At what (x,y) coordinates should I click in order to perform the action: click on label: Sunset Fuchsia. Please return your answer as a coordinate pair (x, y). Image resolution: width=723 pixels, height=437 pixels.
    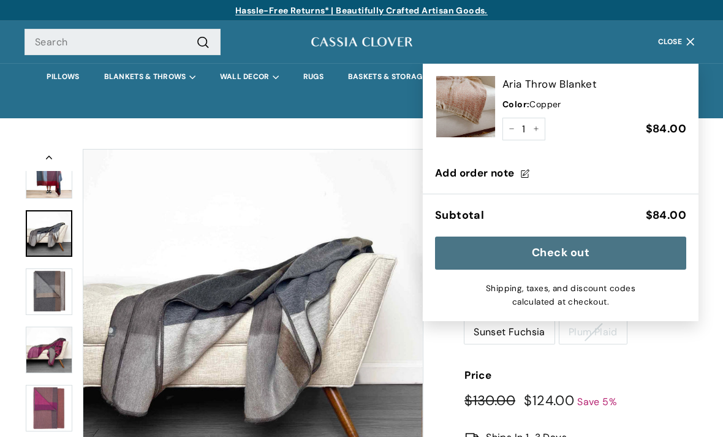
    Looking at the image, I should click on (509, 332).